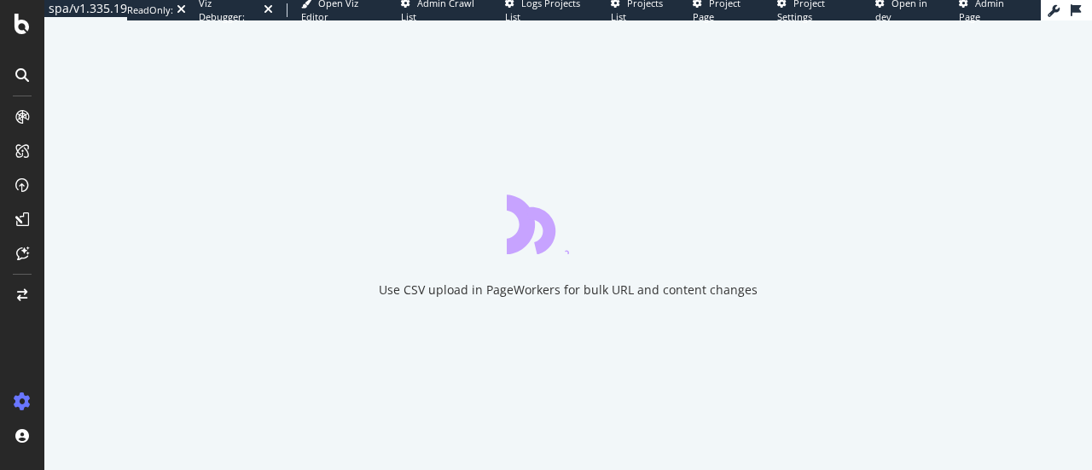 The width and height of the screenshot is (1092, 470). What do you see at coordinates (568, 224) in the screenshot?
I see `div: animation` at bounding box center [568, 224].